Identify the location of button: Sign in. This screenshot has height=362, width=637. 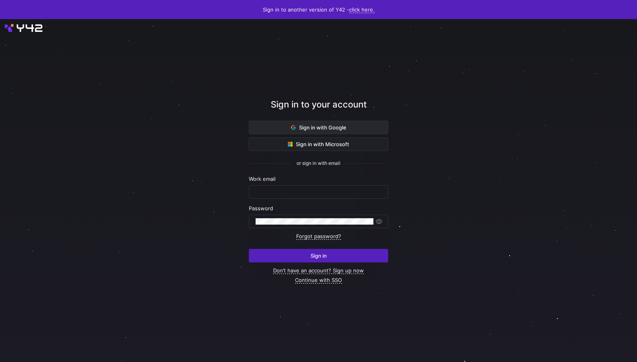
(318, 255).